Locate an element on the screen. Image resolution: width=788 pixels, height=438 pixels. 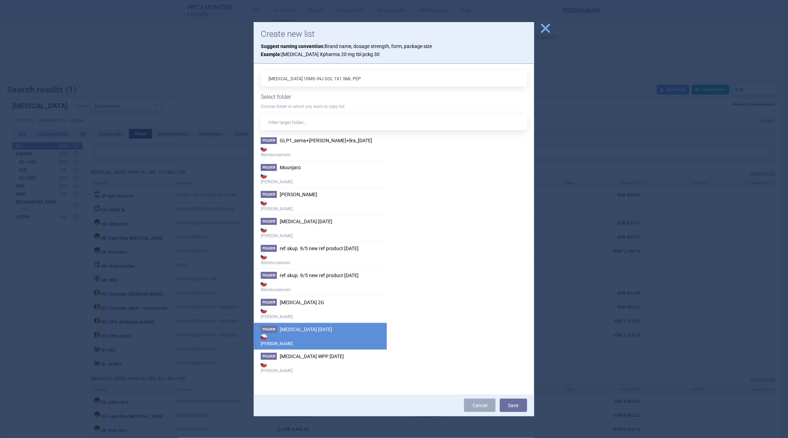
span: ref.skup. 9/5 new ref product 15.8.2025 is located at coordinates (319, 249).